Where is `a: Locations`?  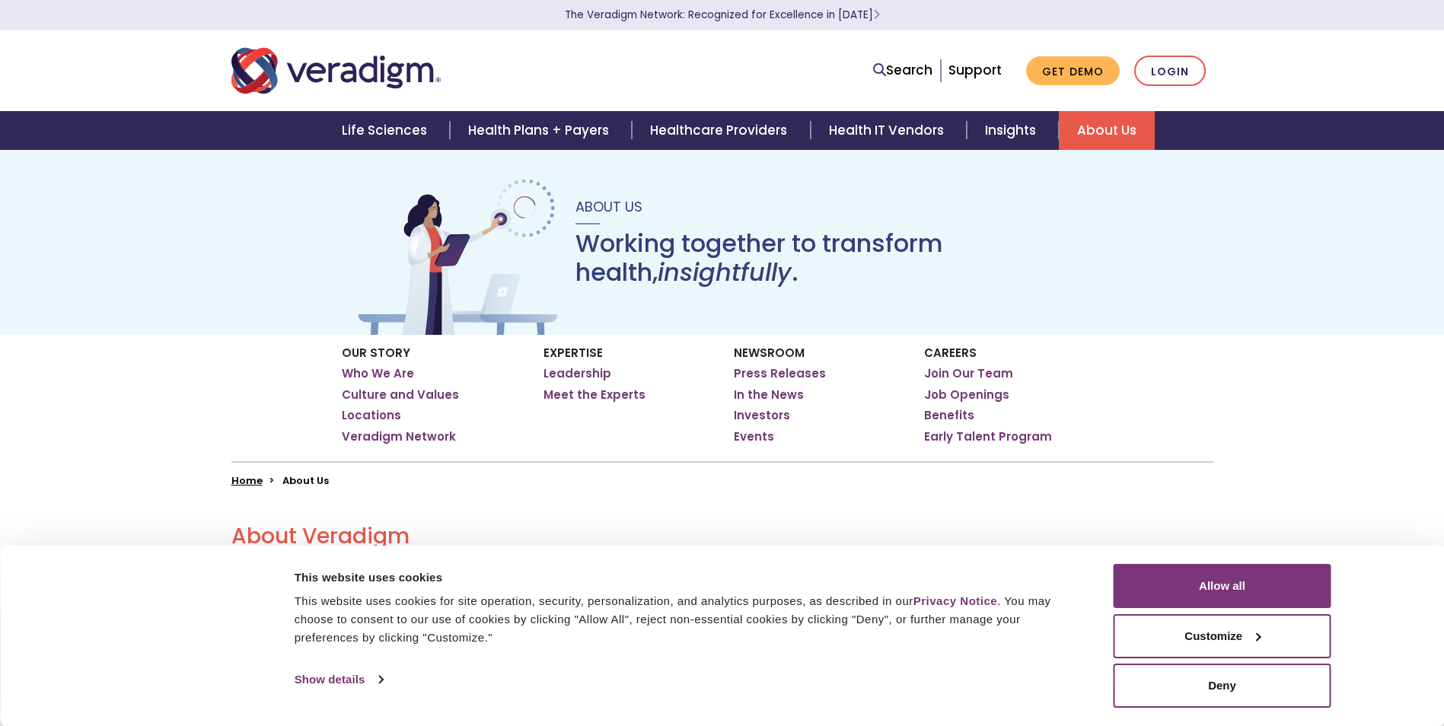
a: Locations is located at coordinates (371, 415).